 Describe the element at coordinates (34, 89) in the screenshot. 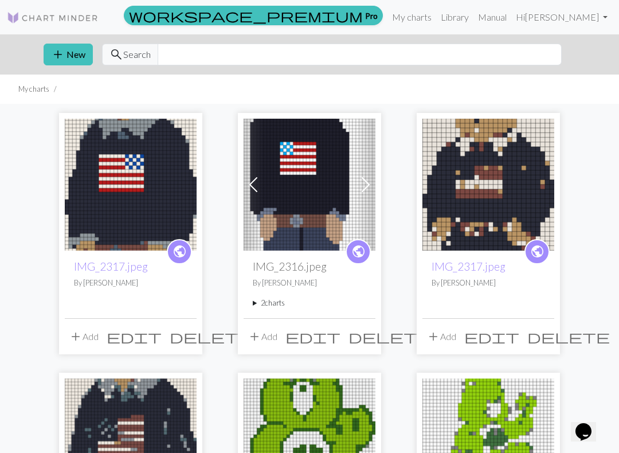

I see `li: My charts` at that location.